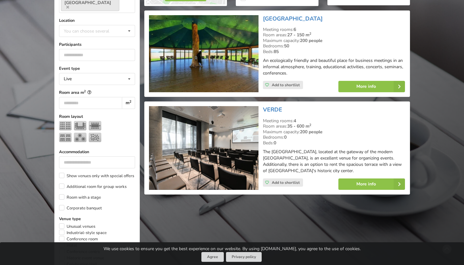 The height and width of the screenshot is (265, 464). I want to click on a: Privacy policy, so click(244, 257).